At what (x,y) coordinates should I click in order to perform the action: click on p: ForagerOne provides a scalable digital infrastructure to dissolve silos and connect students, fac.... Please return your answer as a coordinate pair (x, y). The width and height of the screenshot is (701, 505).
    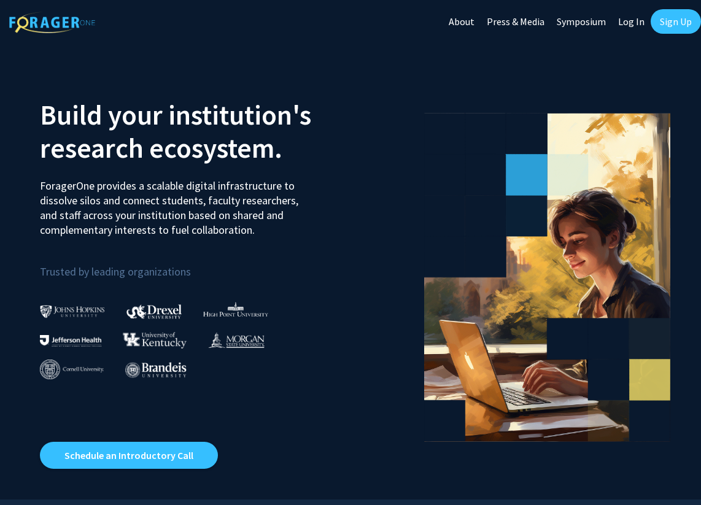
    Looking at the image, I should click on (172, 203).